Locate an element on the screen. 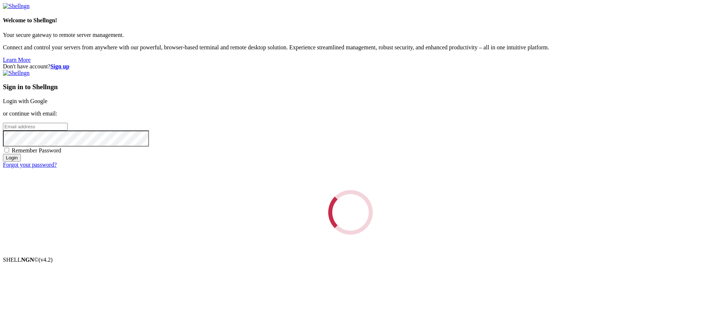  p: or continue with email: is located at coordinates (350, 114).